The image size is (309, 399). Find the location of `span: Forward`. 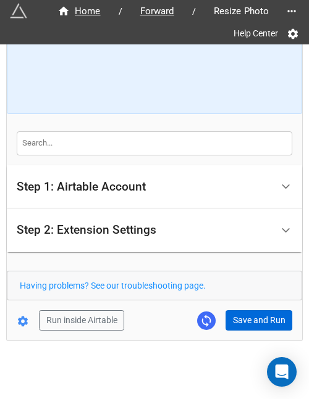

span: Forward is located at coordinates (157, 11).